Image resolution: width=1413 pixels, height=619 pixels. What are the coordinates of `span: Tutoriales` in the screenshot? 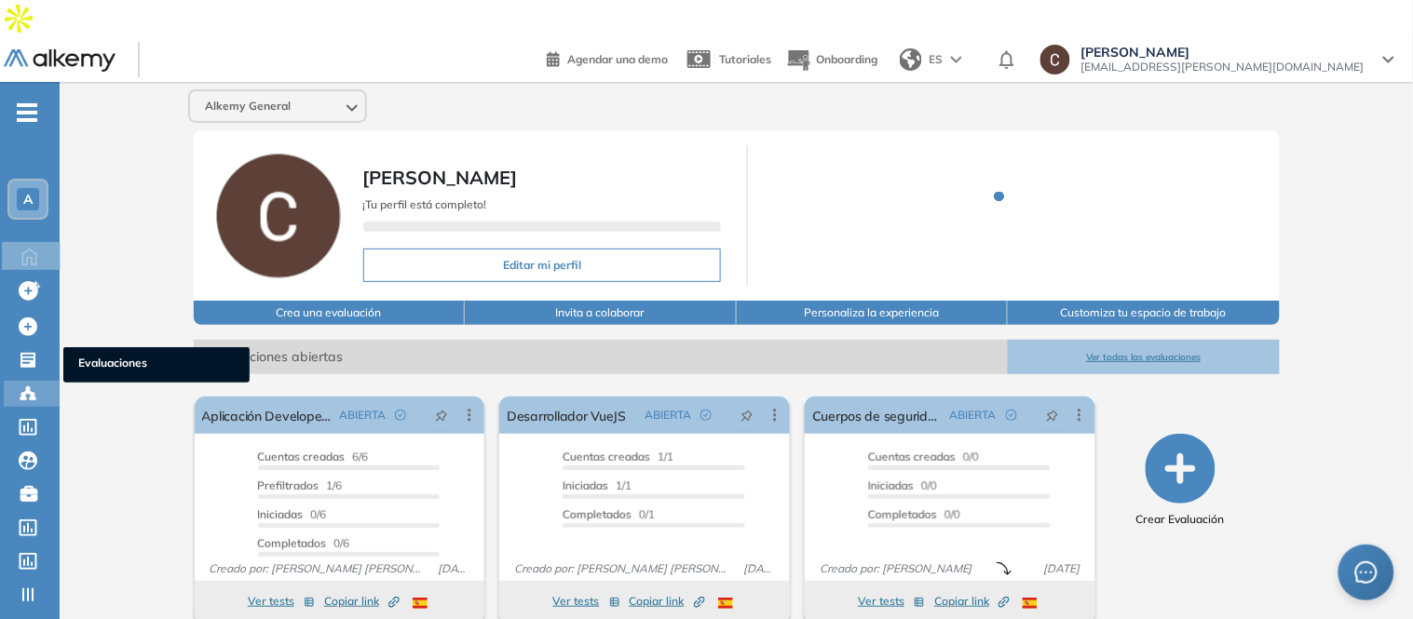 It's located at (745, 59).